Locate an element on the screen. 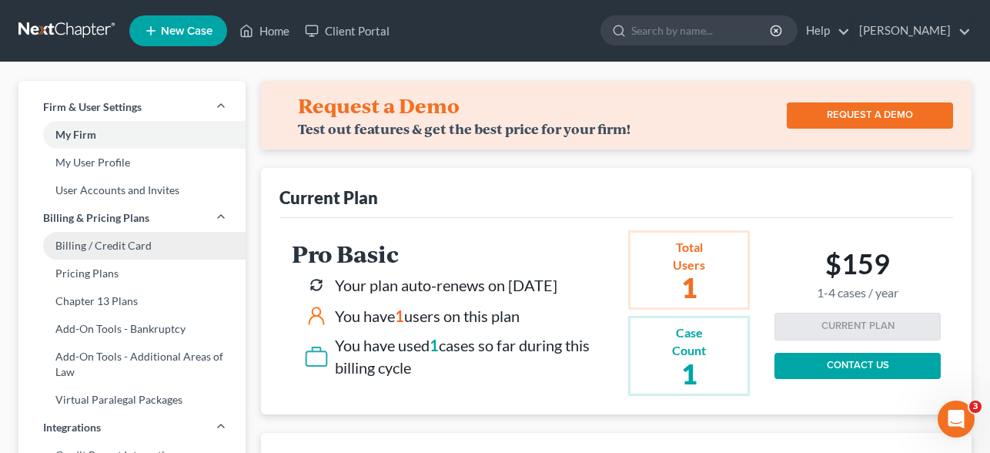 Image resolution: width=990 pixels, height=453 pixels. h2: $159 is located at coordinates (858, 273).